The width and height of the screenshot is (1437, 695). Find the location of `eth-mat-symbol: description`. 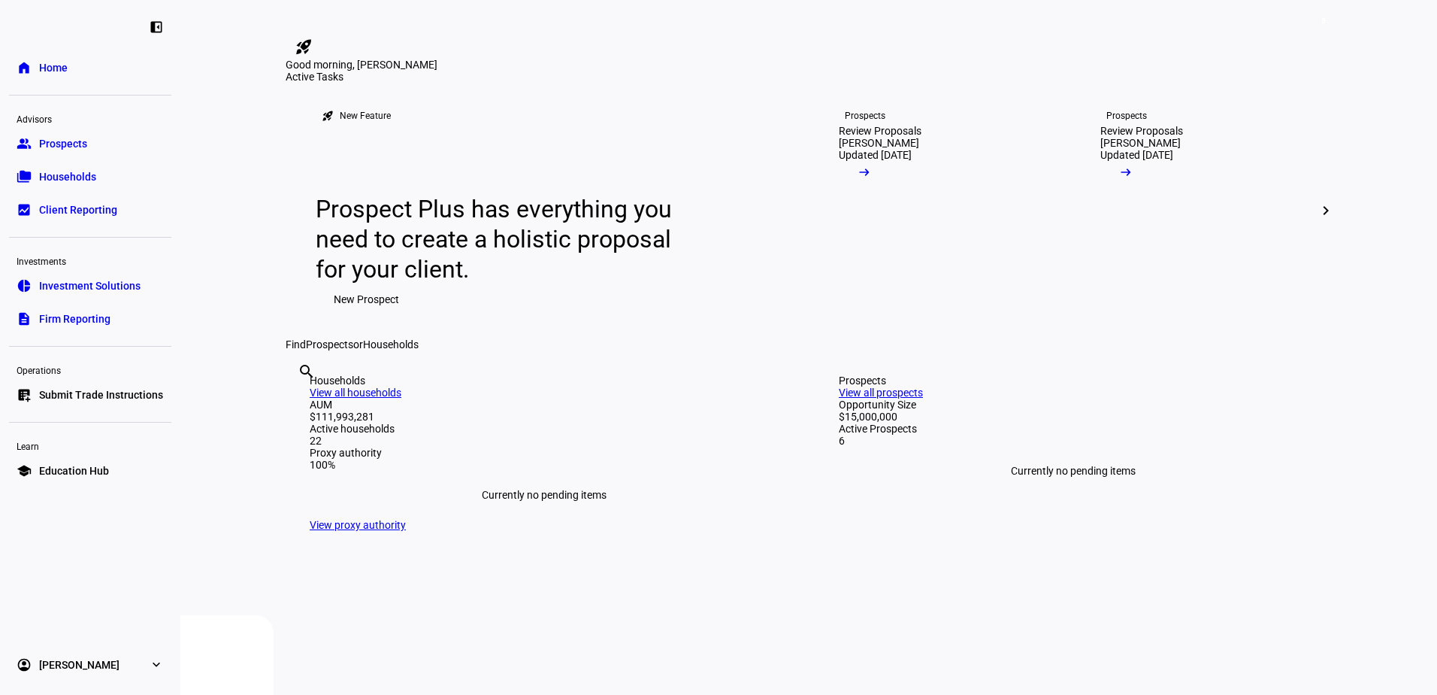

eth-mat-symbol: description is located at coordinates (24, 319).